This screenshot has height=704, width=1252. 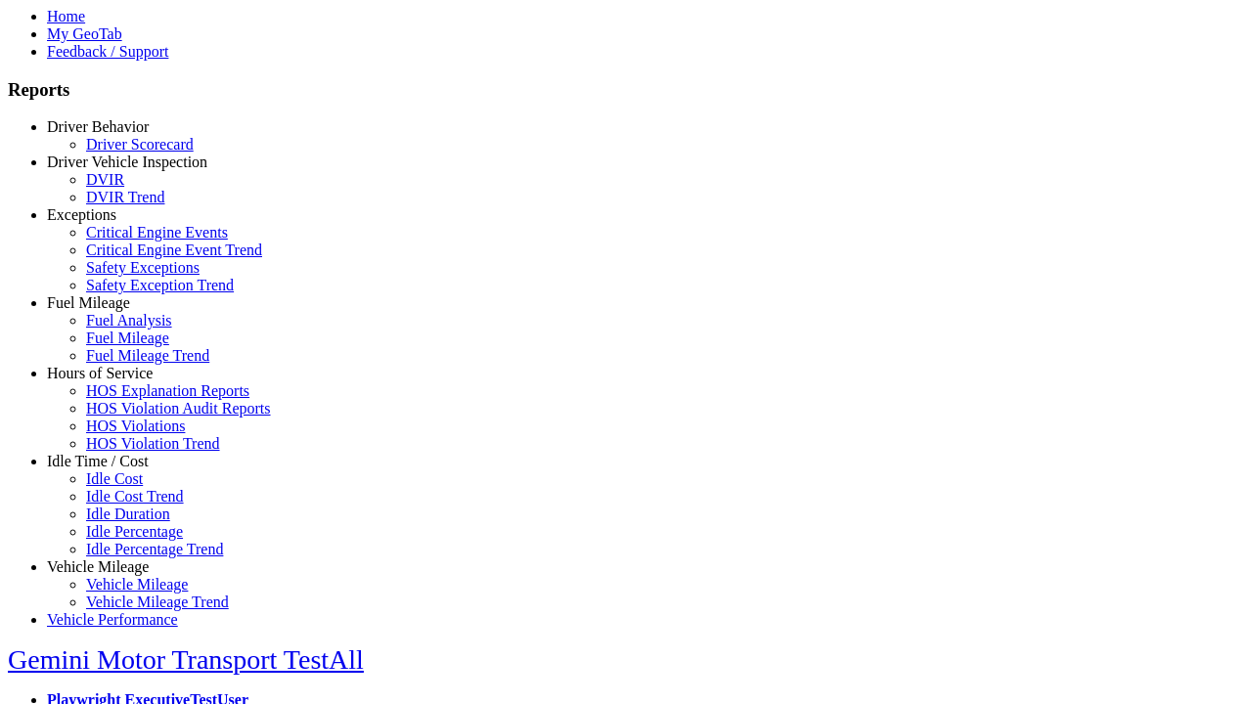 I want to click on a: Critical Engine Events, so click(x=157, y=232).